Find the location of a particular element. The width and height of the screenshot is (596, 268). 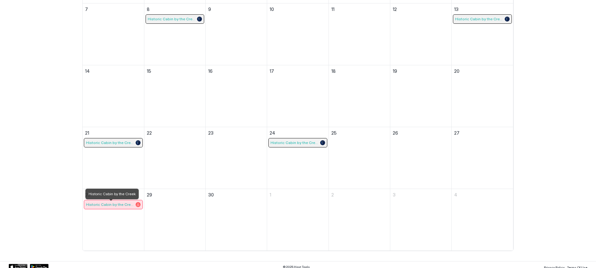

a: September 14, 2025 is located at coordinates (113, 71).